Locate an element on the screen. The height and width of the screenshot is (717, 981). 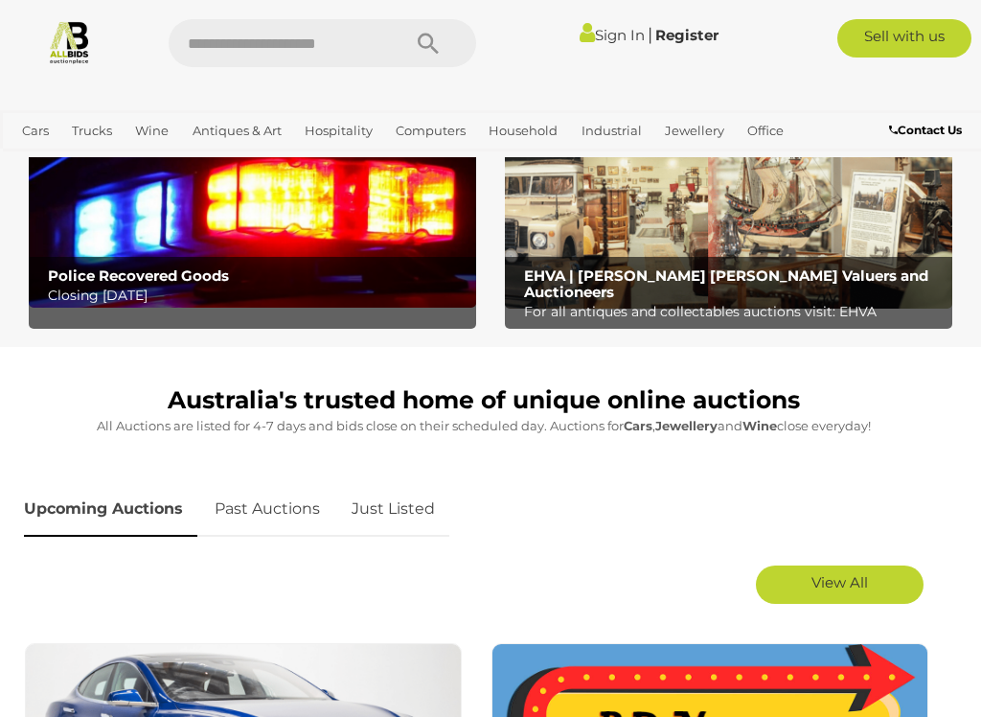
a: Cars is located at coordinates (35, 130).